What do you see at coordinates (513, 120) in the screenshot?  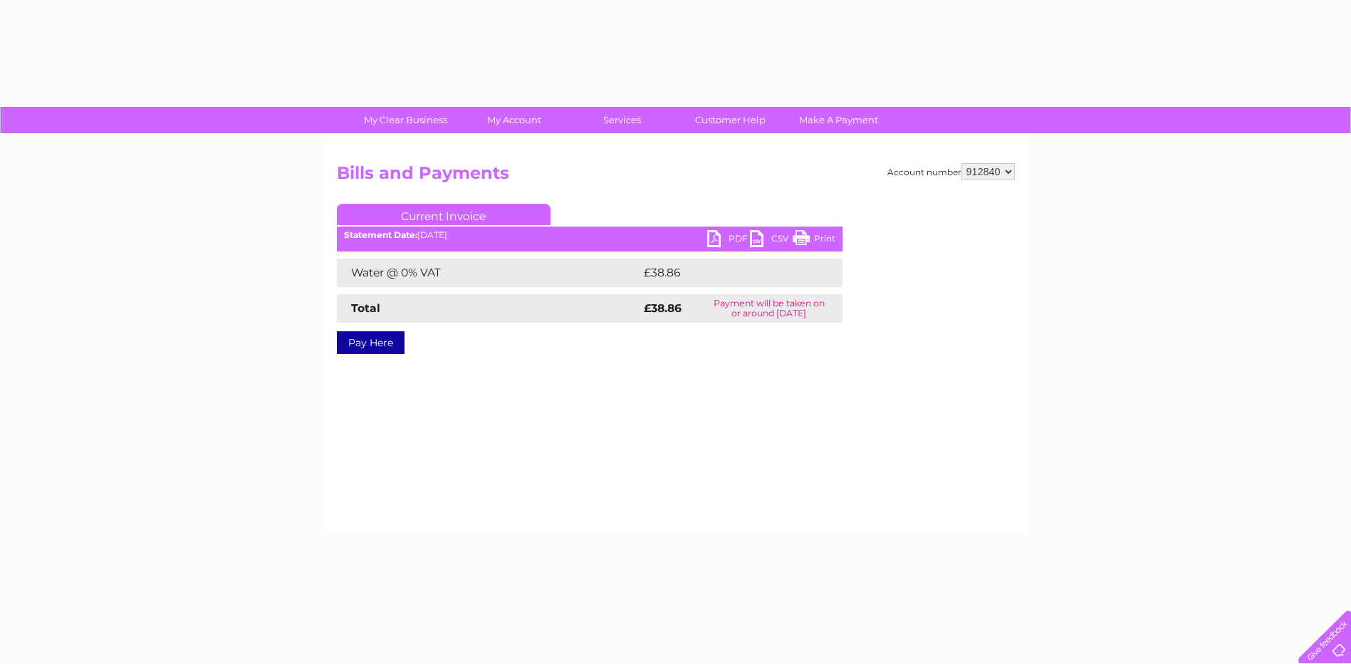 I see `a: My Account` at bounding box center [513, 120].